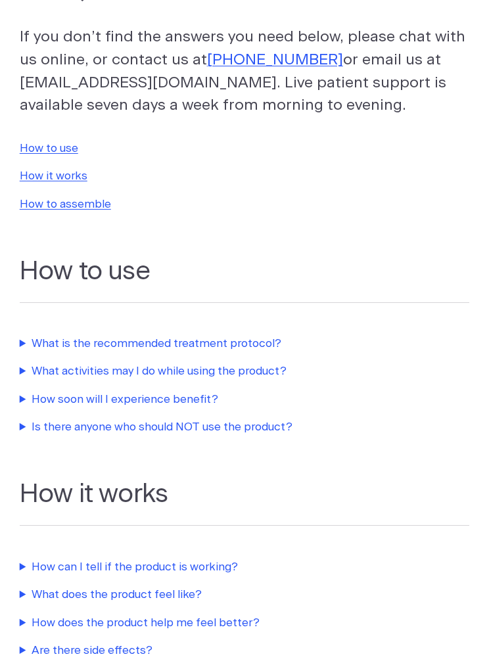  What do you see at coordinates (245, 502) in the screenshot?
I see `h2: How it works` at bounding box center [245, 502].